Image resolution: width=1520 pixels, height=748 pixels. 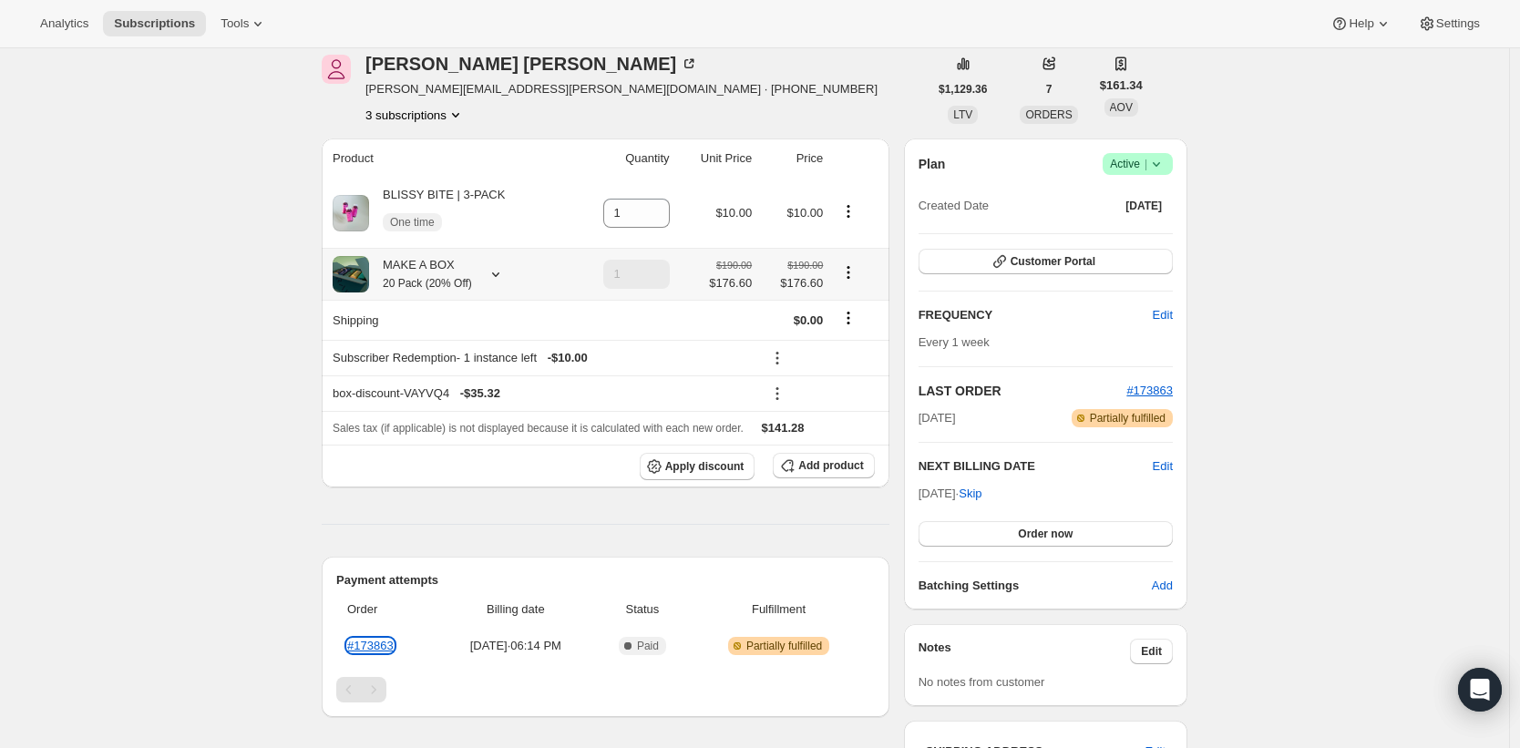 What do you see at coordinates (808, 320) in the screenshot?
I see `span: $0.00` at bounding box center [808, 320].